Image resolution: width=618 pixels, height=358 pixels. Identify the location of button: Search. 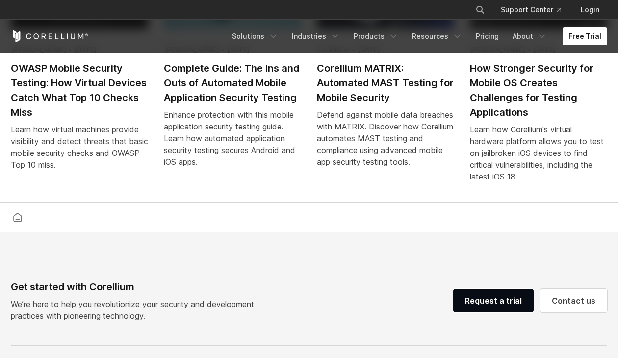
(480, 10).